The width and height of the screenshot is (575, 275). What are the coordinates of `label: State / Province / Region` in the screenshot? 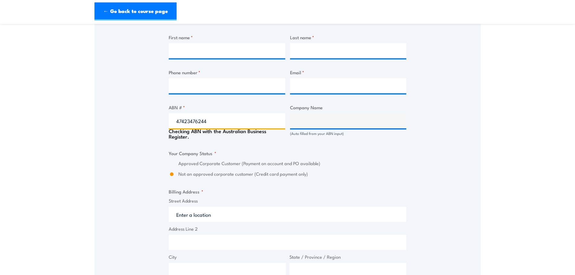 It's located at (348, 257).